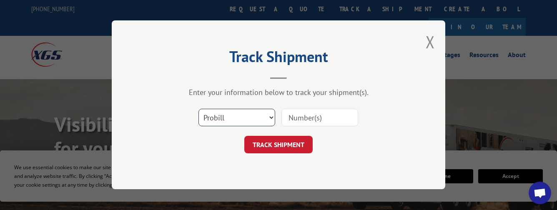 The width and height of the screenshot is (557, 210). Describe the element at coordinates (278, 59) in the screenshot. I see `h2: Track Shipment` at that location.